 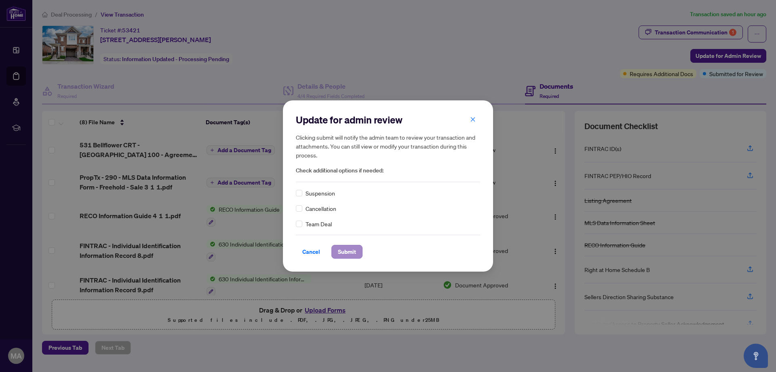 What do you see at coordinates (347, 252) in the screenshot?
I see `button: Submit` at bounding box center [347, 252].